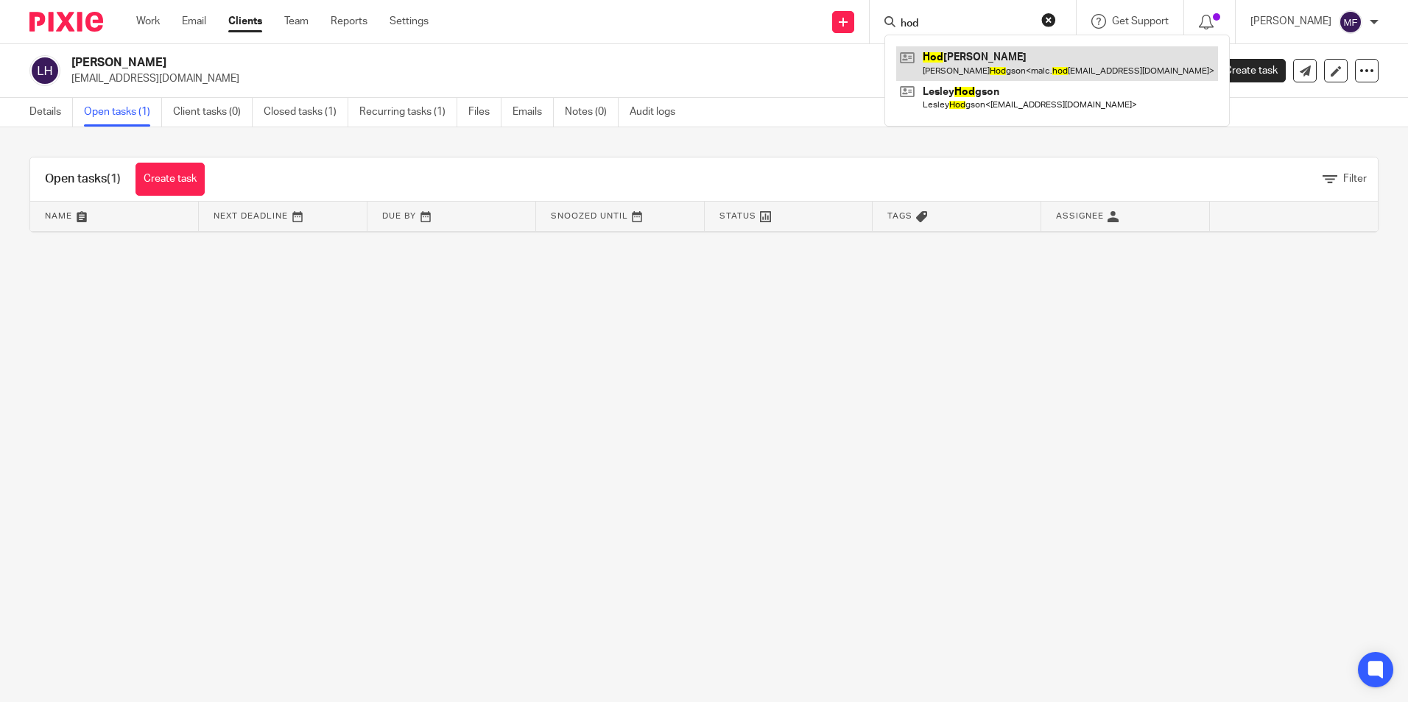 This screenshot has height=702, width=1408. Describe the element at coordinates (296, 21) in the screenshot. I see `a: Team` at that location.